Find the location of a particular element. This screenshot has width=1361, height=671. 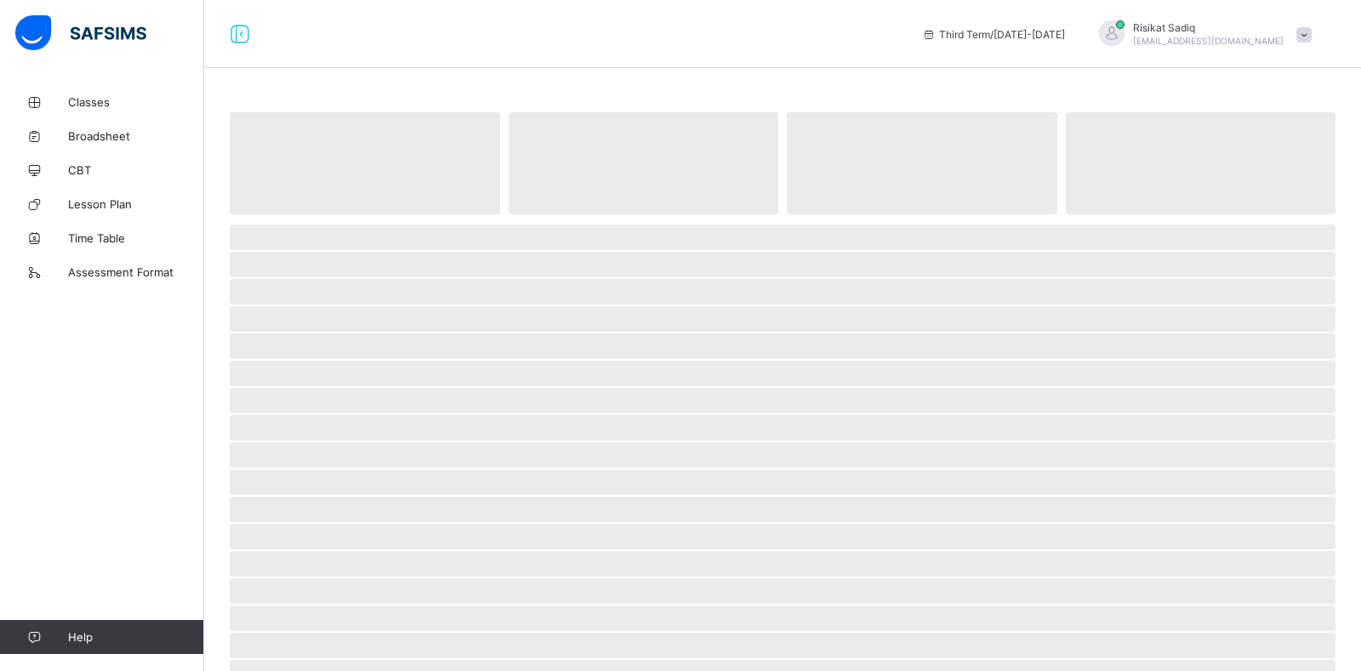

span: Time Table is located at coordinates (136, 238).